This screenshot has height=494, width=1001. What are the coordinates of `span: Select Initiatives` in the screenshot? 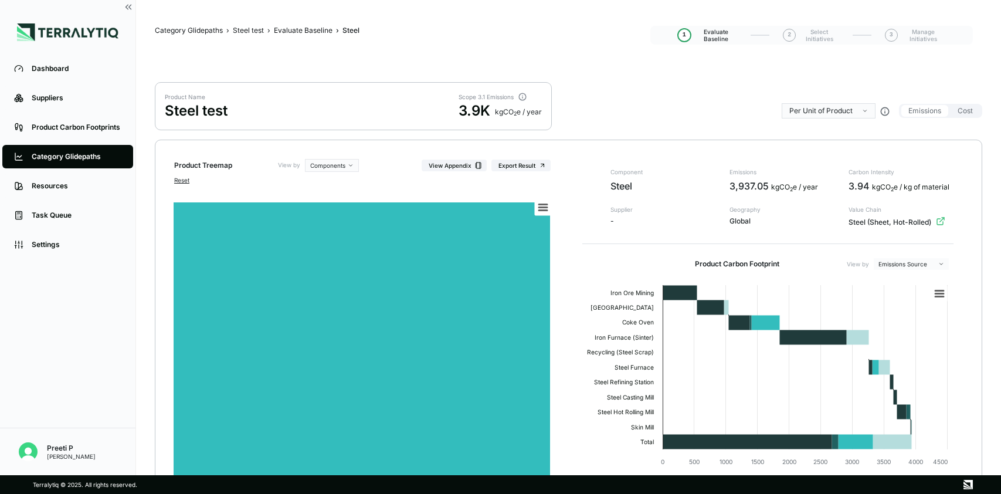 It's located at (819, 35).